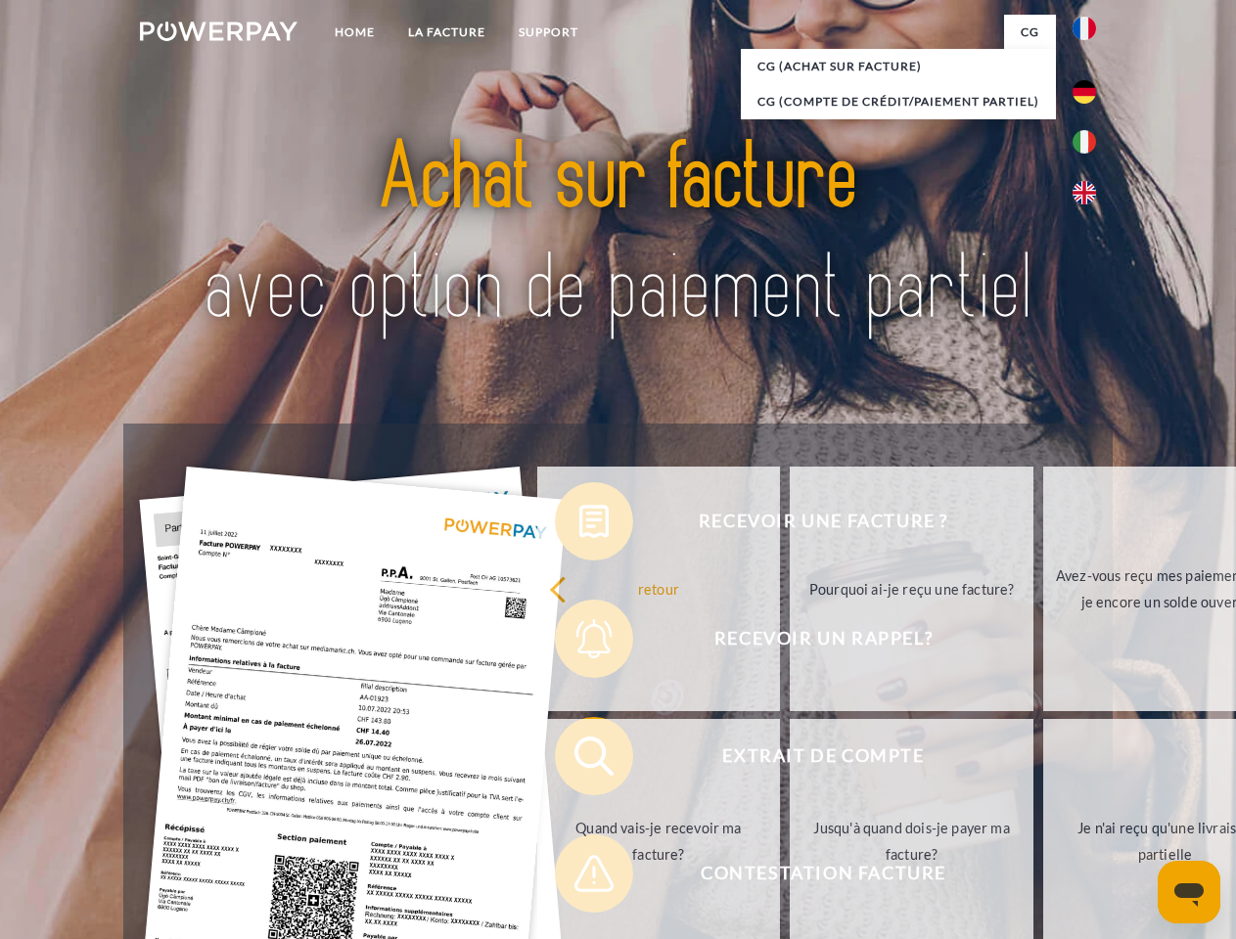 This screenshot has width=1236, height=939. I want to click on img: title-powerpay_fr.svg, so click(617, 234).